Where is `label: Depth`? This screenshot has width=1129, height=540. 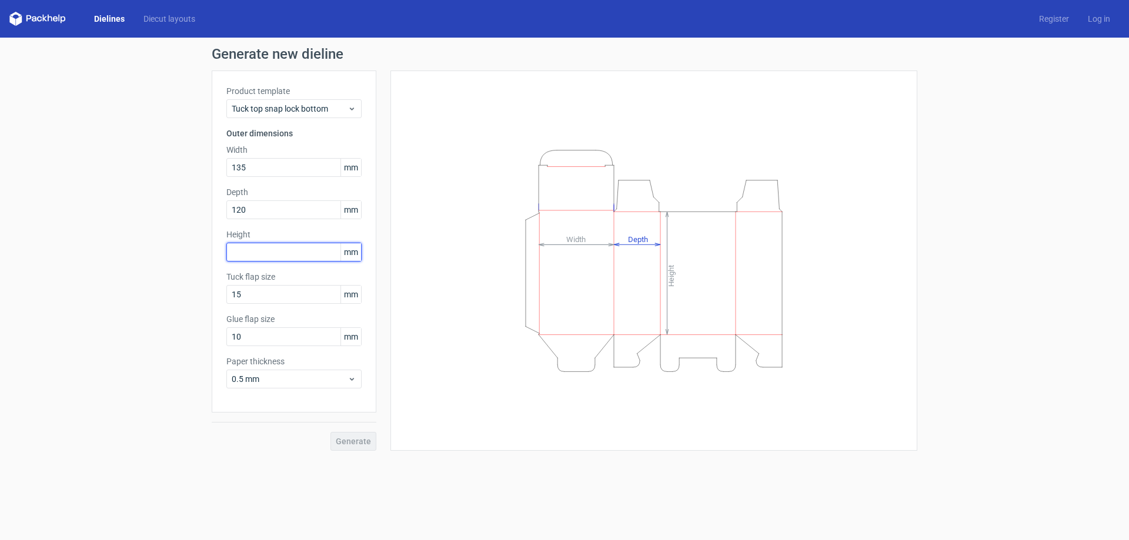
label: Depth is located at coordinates (294, 192).